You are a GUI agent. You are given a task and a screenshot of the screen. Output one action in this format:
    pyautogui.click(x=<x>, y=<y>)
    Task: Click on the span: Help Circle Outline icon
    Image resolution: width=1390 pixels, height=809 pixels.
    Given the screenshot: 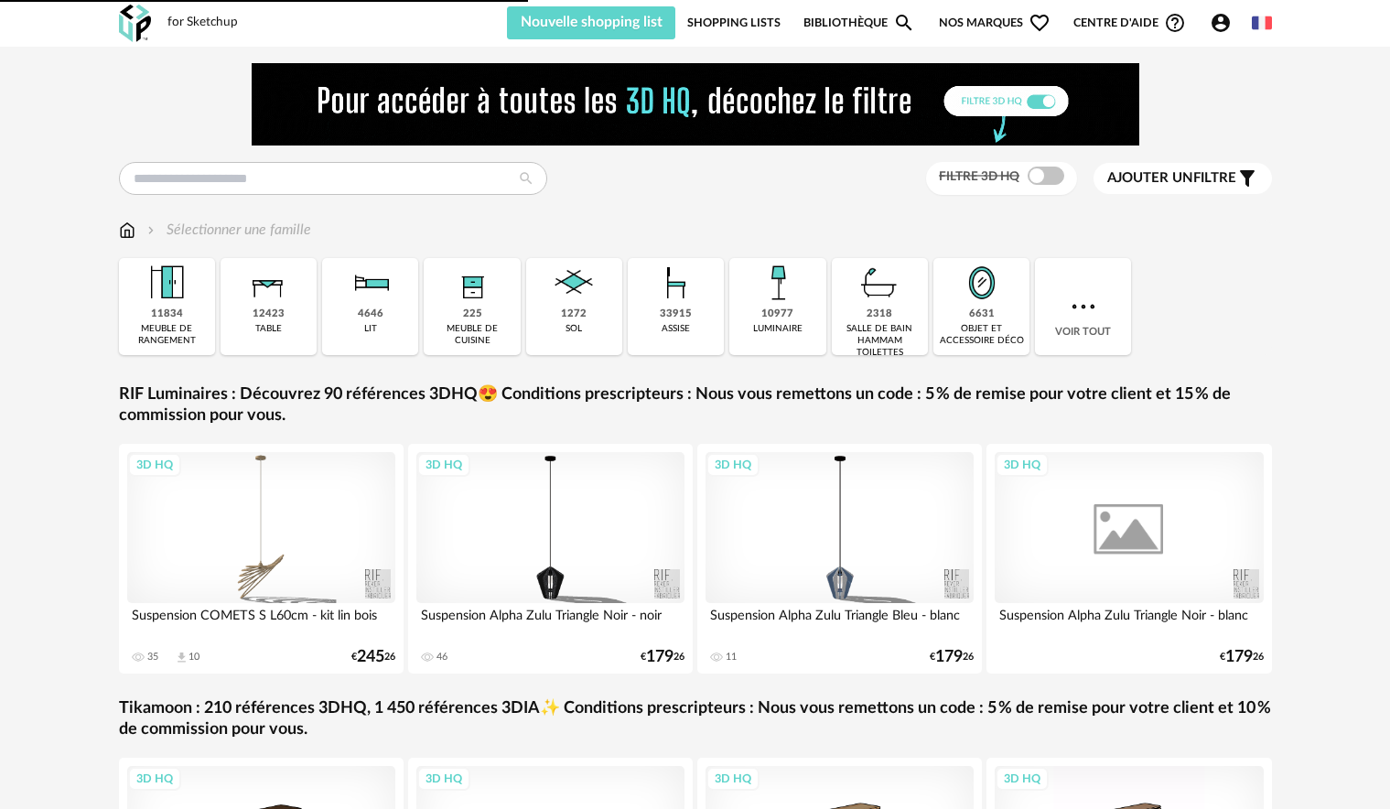 What is the action you would take?
    pyautogui.click(x=1175, y=23)
    